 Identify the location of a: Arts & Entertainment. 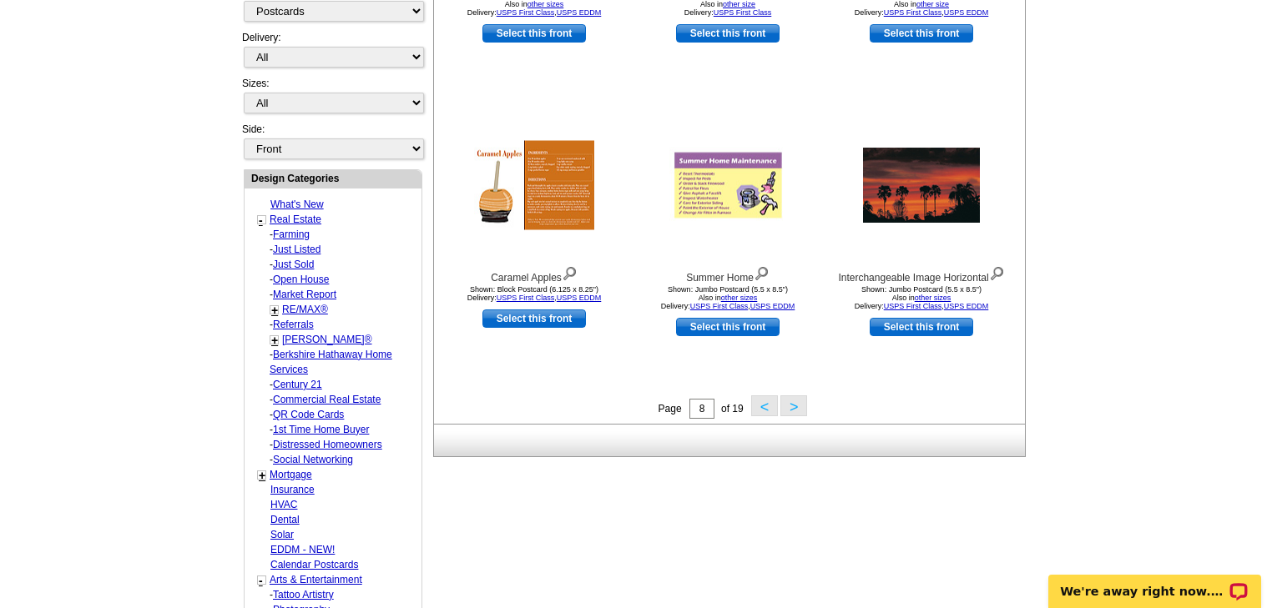
(316, 580).